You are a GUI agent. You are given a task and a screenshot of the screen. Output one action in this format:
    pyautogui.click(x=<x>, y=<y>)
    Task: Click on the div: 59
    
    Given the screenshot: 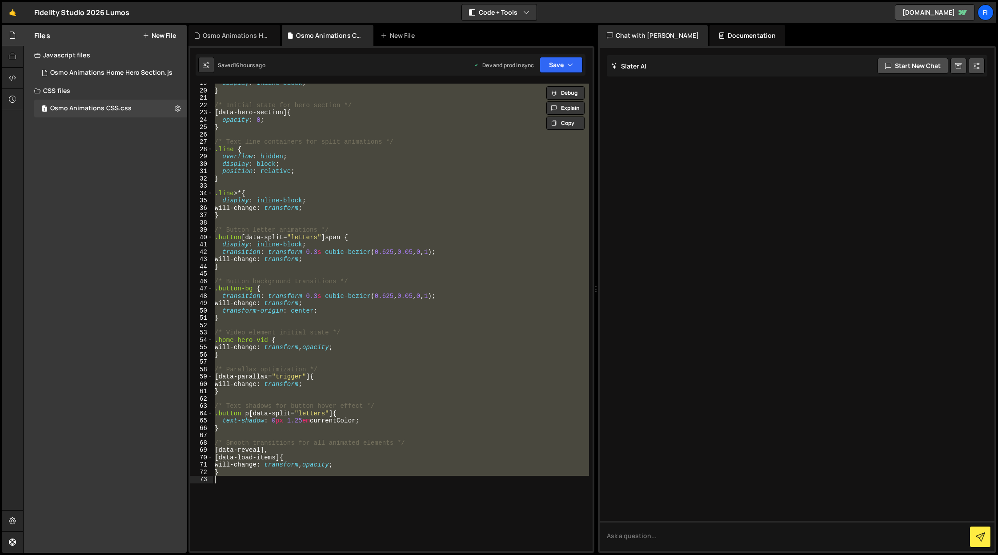 What is the action you would take?
    pyautogui.click(x=201, y=376)
    